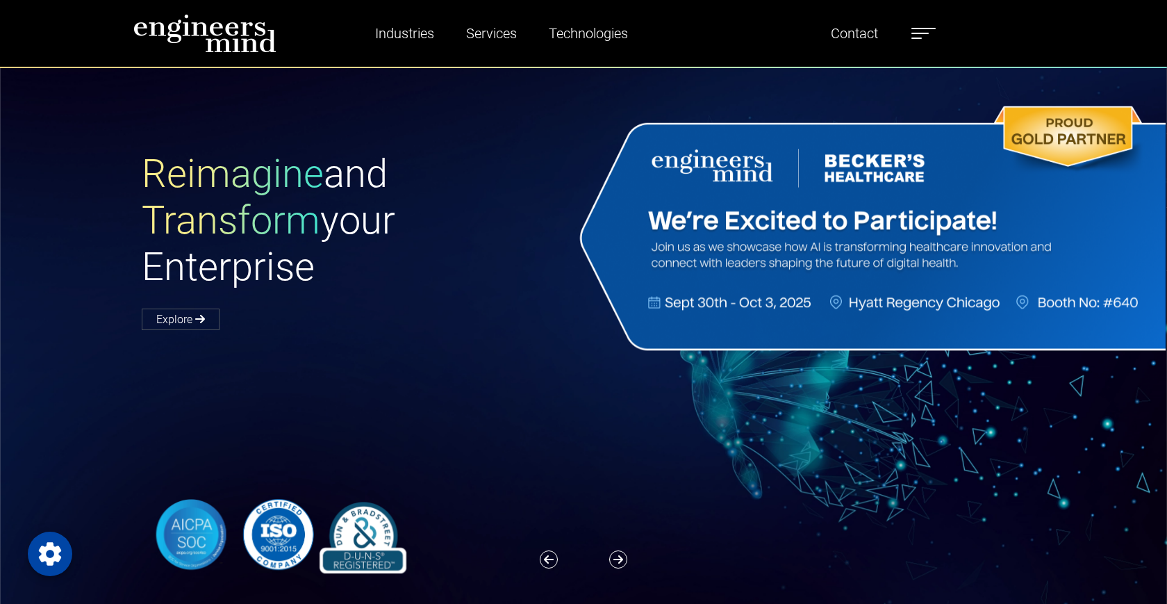 The width and height of the screenshot is (1167, 604). I want to click on span: Reimagine, so click(233, 174).